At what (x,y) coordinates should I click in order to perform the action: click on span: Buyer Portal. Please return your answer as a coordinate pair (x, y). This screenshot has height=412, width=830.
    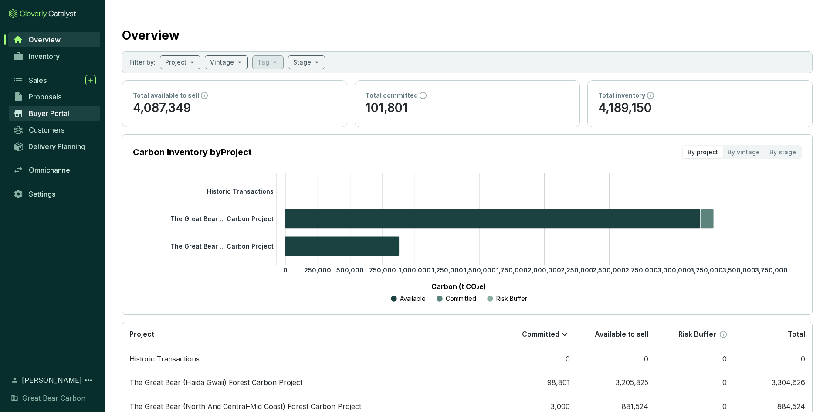
    Looking at the image, I should click on (49, 113).